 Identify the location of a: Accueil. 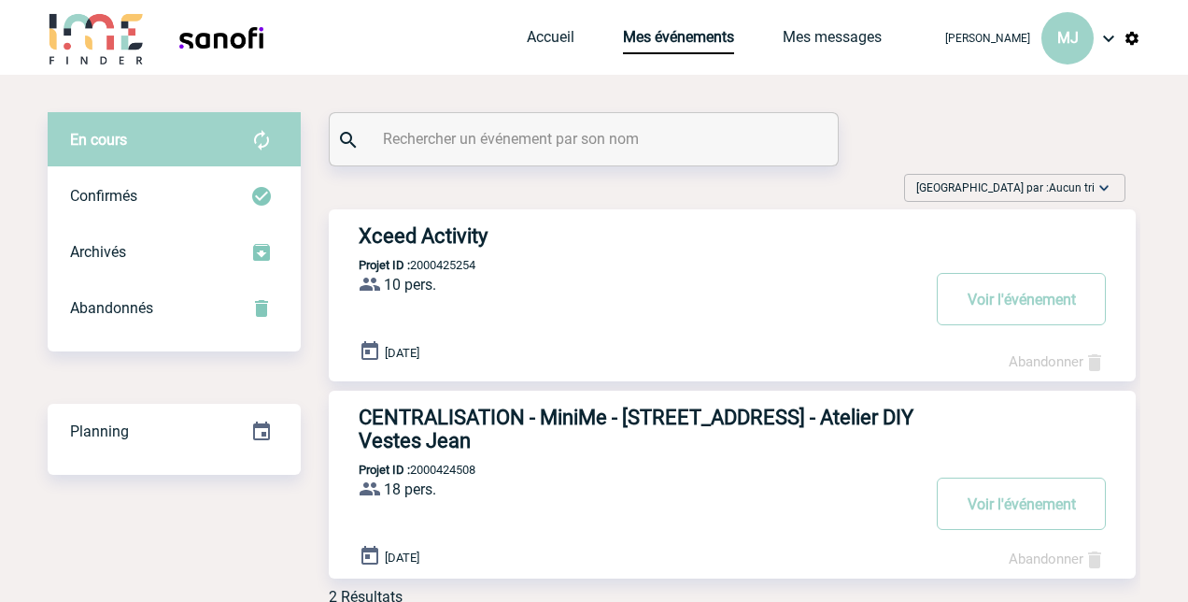
(550, 41).